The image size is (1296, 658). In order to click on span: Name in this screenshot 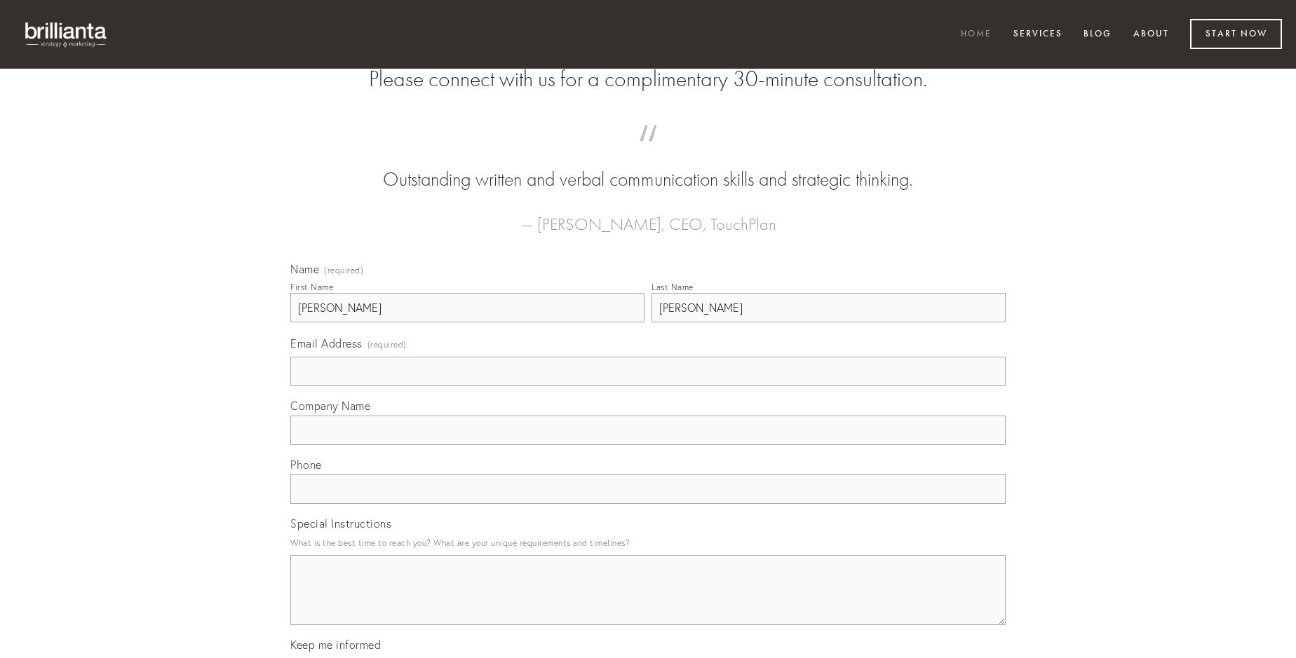, I will do `click(304, 269)`.